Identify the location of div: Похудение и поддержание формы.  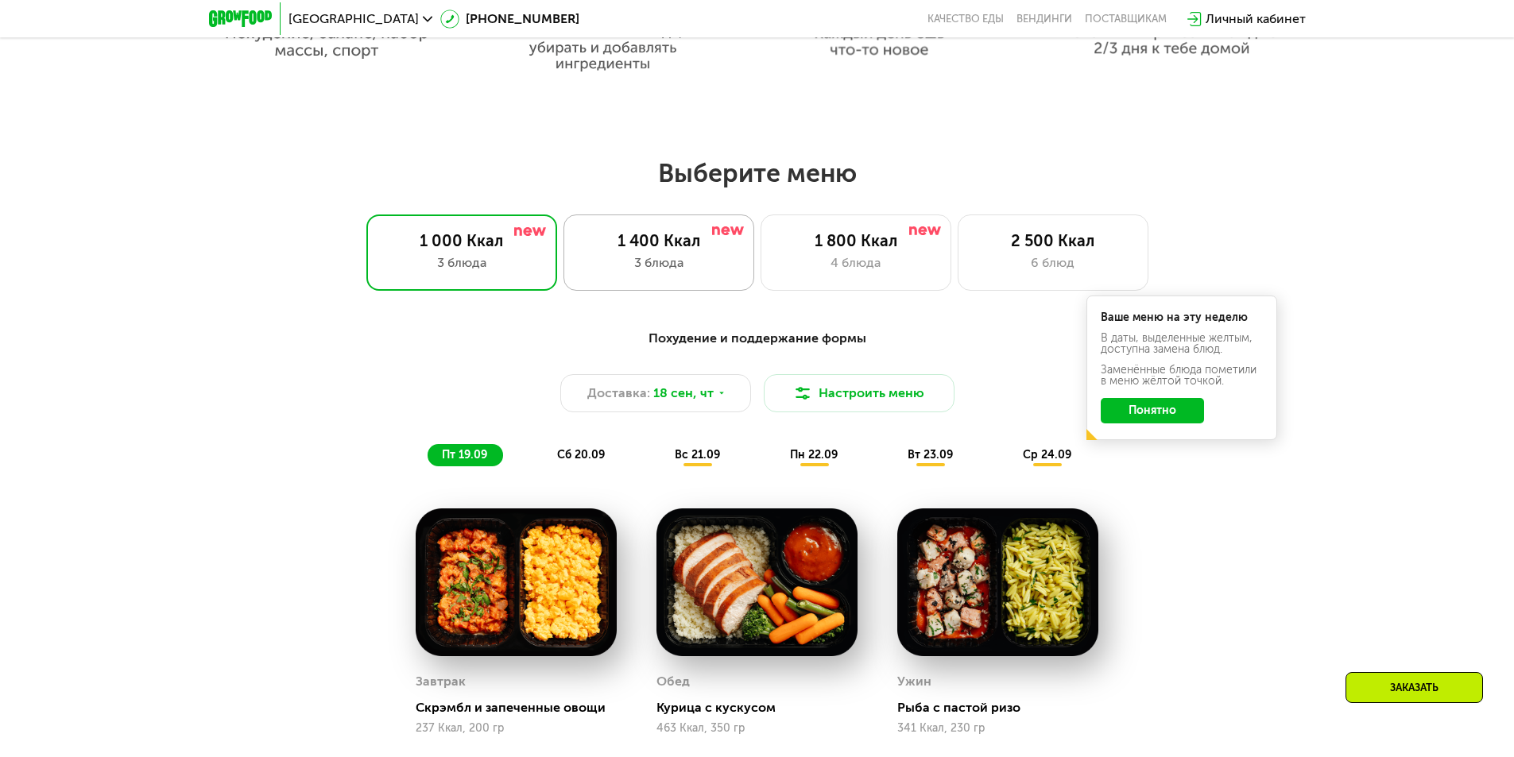
(757, 338).